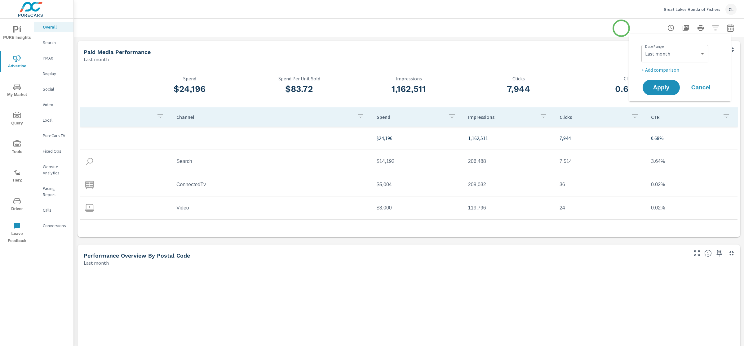 This screenshot has height=346, width=744. I want to click on h3: 1,162,511, so click(409, 89).